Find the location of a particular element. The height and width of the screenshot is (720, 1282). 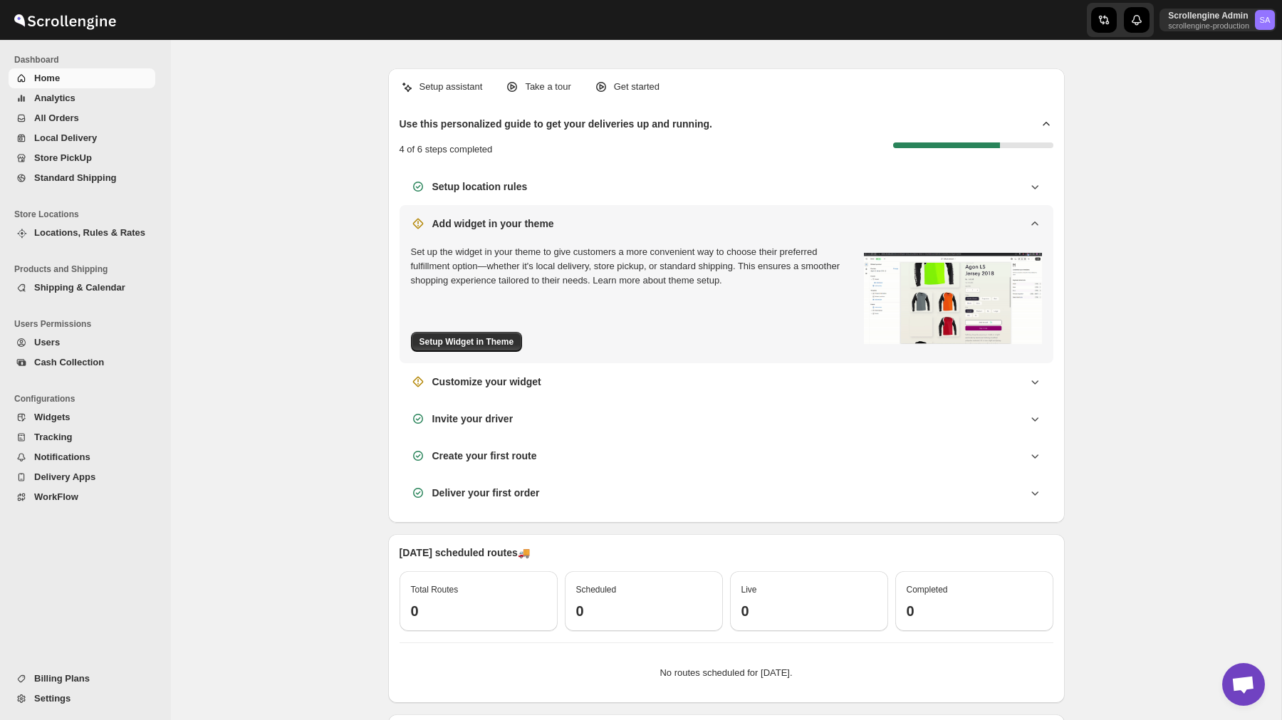

button: WorkFlow is located at coordinates (82, 497).